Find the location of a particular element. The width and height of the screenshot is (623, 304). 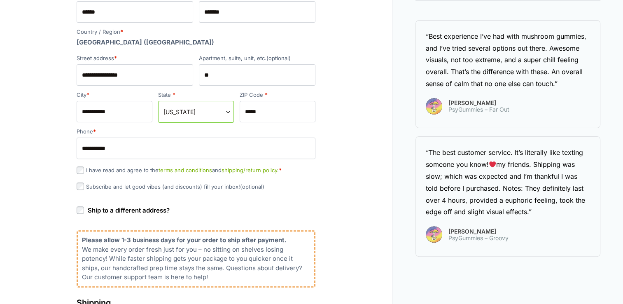

a: terms and conditions is located at coordinates (185, 170).